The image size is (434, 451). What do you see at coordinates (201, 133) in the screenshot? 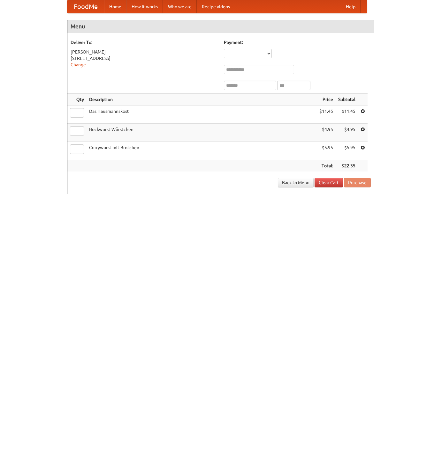
I see `td: Bockwurst Würstchen` at bounding box center [201, 133].